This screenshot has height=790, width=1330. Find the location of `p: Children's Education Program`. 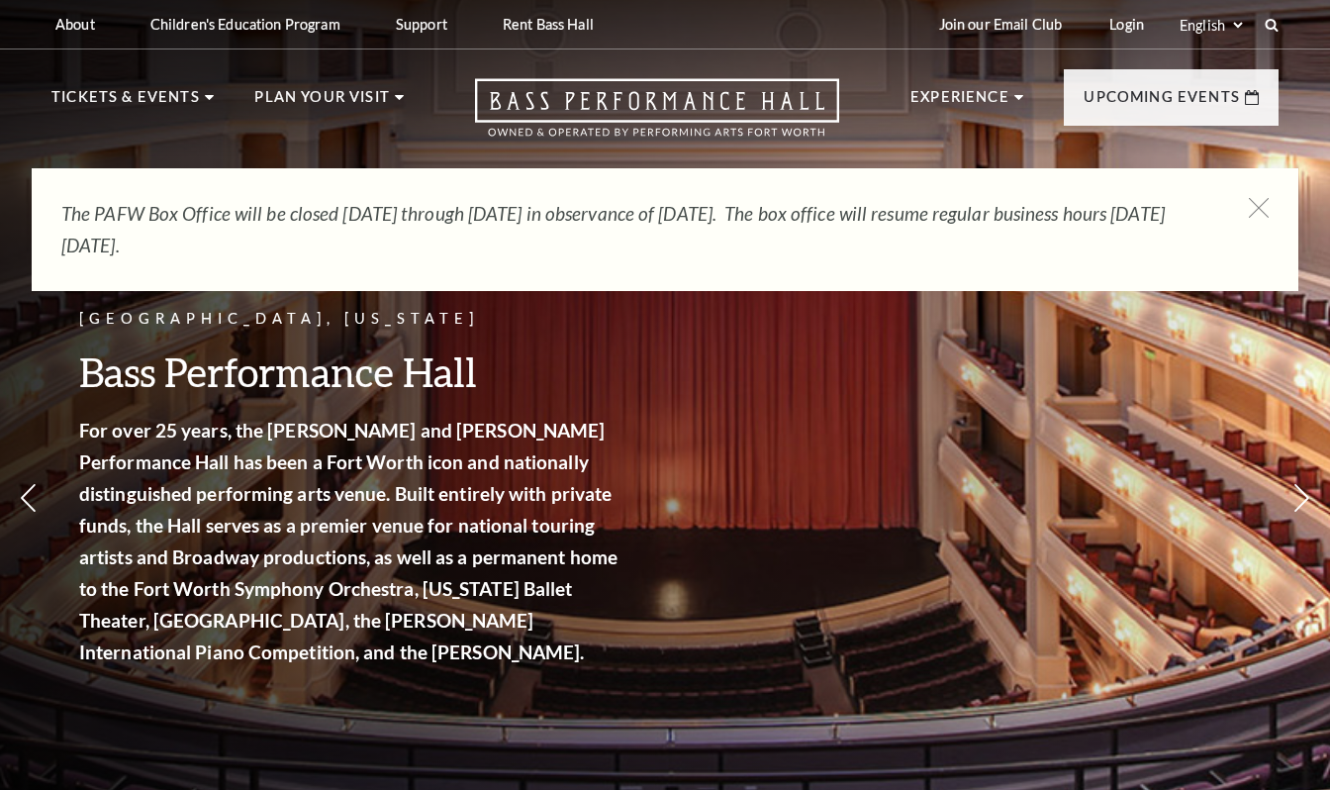

p: Children's Education Program is located at coordinates (245, 24).